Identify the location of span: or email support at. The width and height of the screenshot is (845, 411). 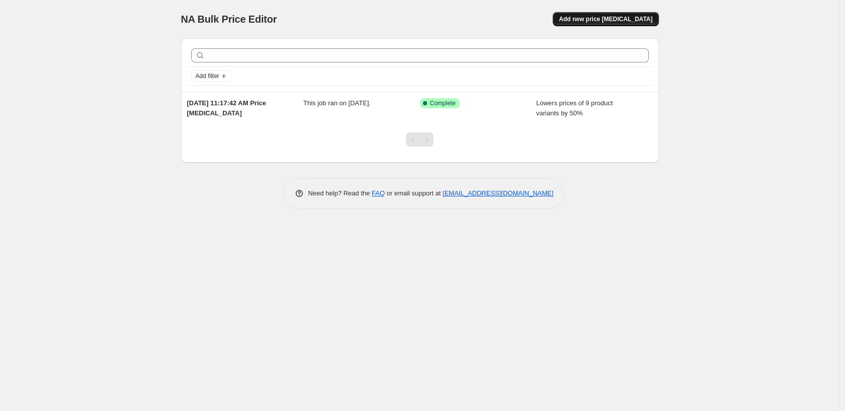
(414, 193).